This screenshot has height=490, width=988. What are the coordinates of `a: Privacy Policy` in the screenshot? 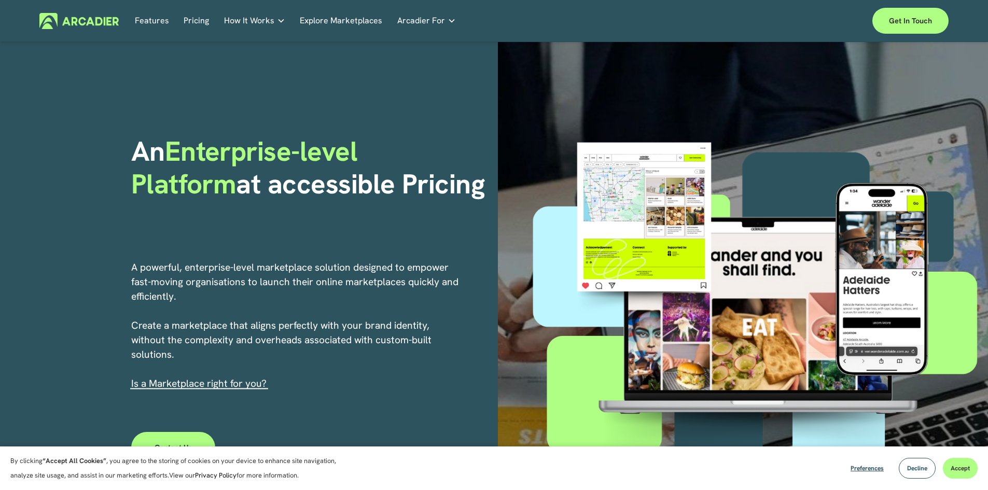 It's located at (216, 475).